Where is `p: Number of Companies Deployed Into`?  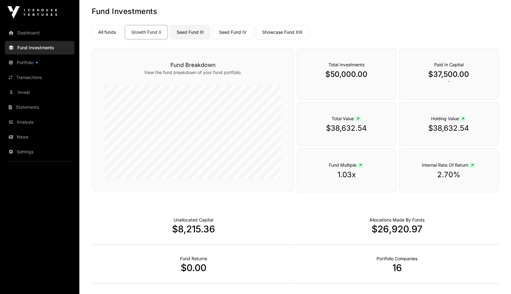
p: Number of Companies Deployed Into is located at coordinates (396, 259).